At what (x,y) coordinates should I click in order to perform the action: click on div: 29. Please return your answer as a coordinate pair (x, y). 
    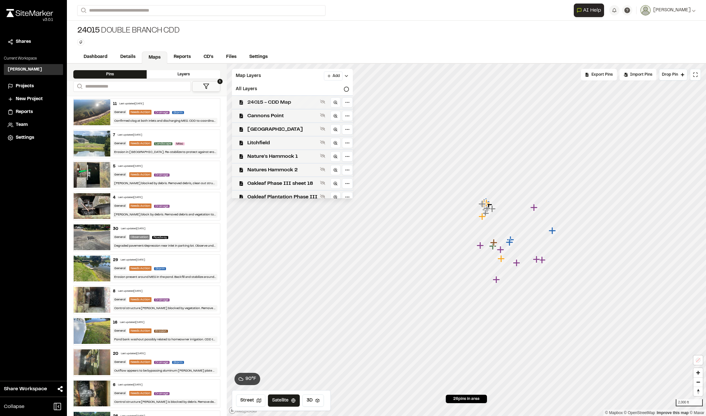
    Looking at the image, I should click on (116, 260).